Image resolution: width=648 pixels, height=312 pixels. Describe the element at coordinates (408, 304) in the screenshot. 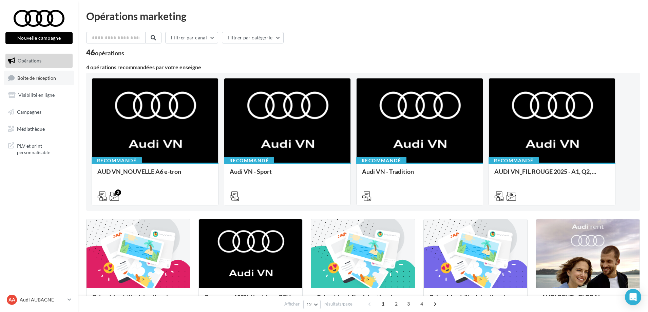

I see `span: 3` at that location.